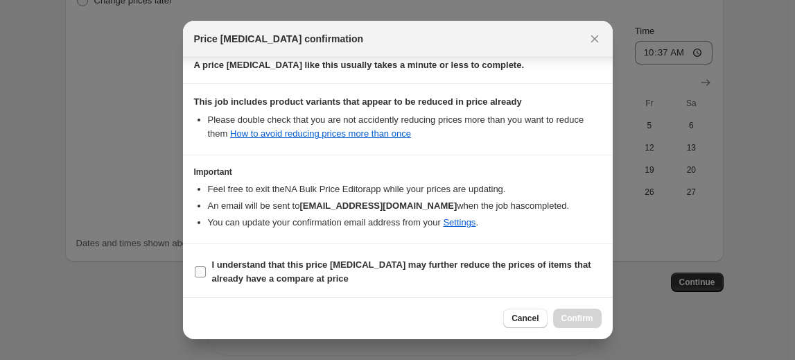 The image size is (795, 360). I want to click on button: Cancel, so click(525, 318).